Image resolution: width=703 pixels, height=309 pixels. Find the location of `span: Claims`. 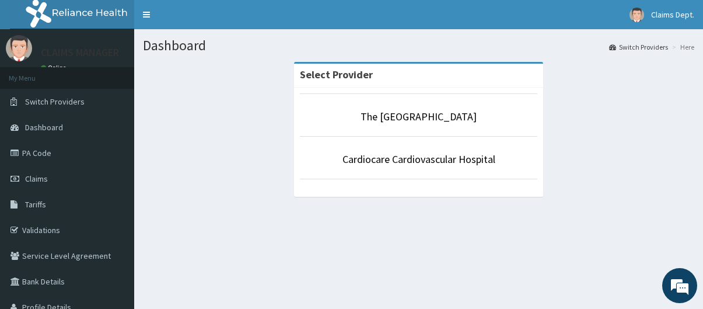

span: Claims is located at coordinates (36, 179).